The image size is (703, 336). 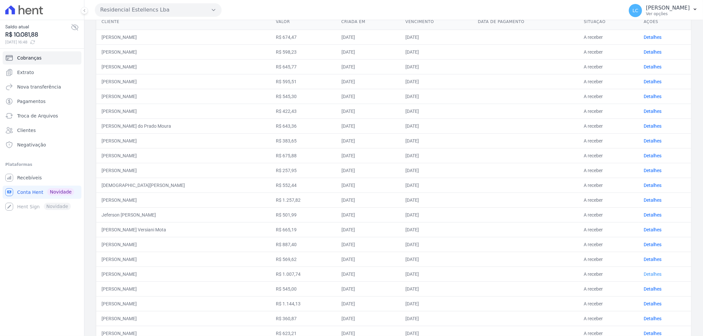 I want to click on span: Novidade, so click(x=61, y=192).